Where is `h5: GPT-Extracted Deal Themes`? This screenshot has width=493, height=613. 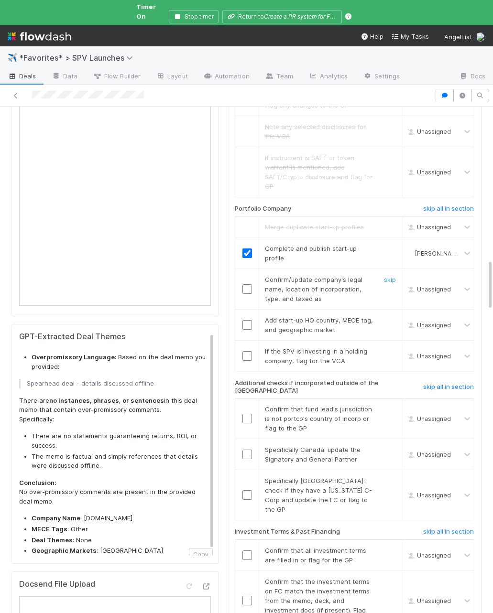
h5: GPT-Extracted Deal Themes is located at coordinates (113, 337).